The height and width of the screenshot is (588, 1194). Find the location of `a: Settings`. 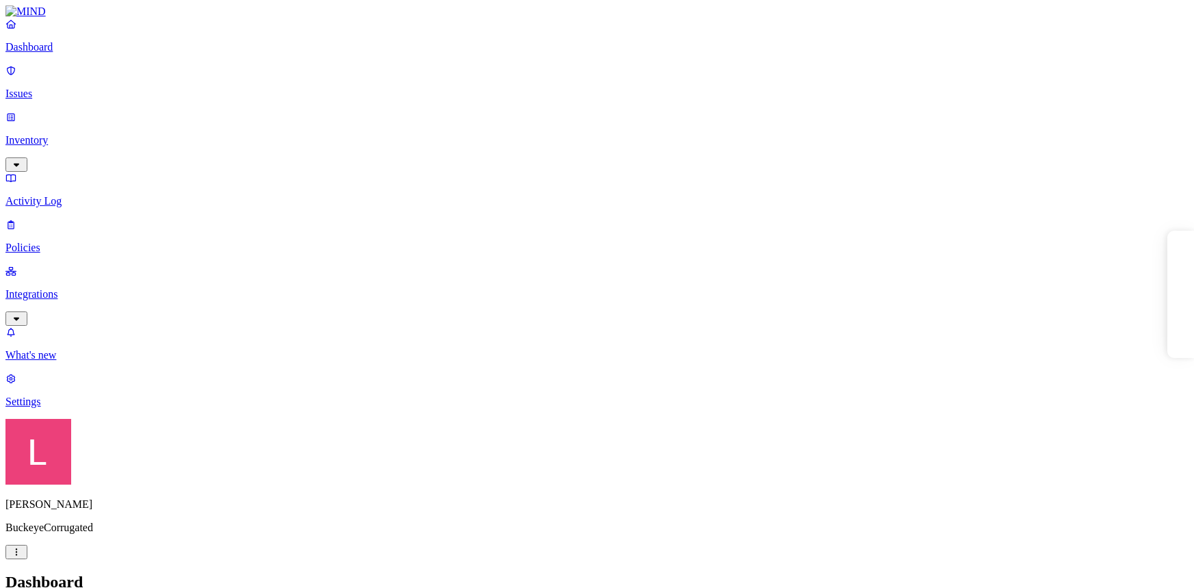

a: Settings is located at coordinates (596, 390).